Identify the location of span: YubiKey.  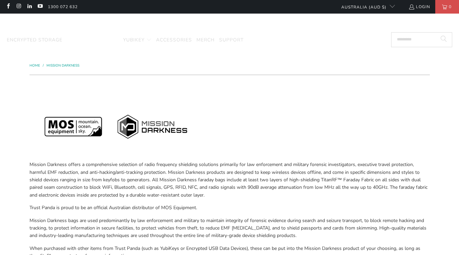
(134, 40).